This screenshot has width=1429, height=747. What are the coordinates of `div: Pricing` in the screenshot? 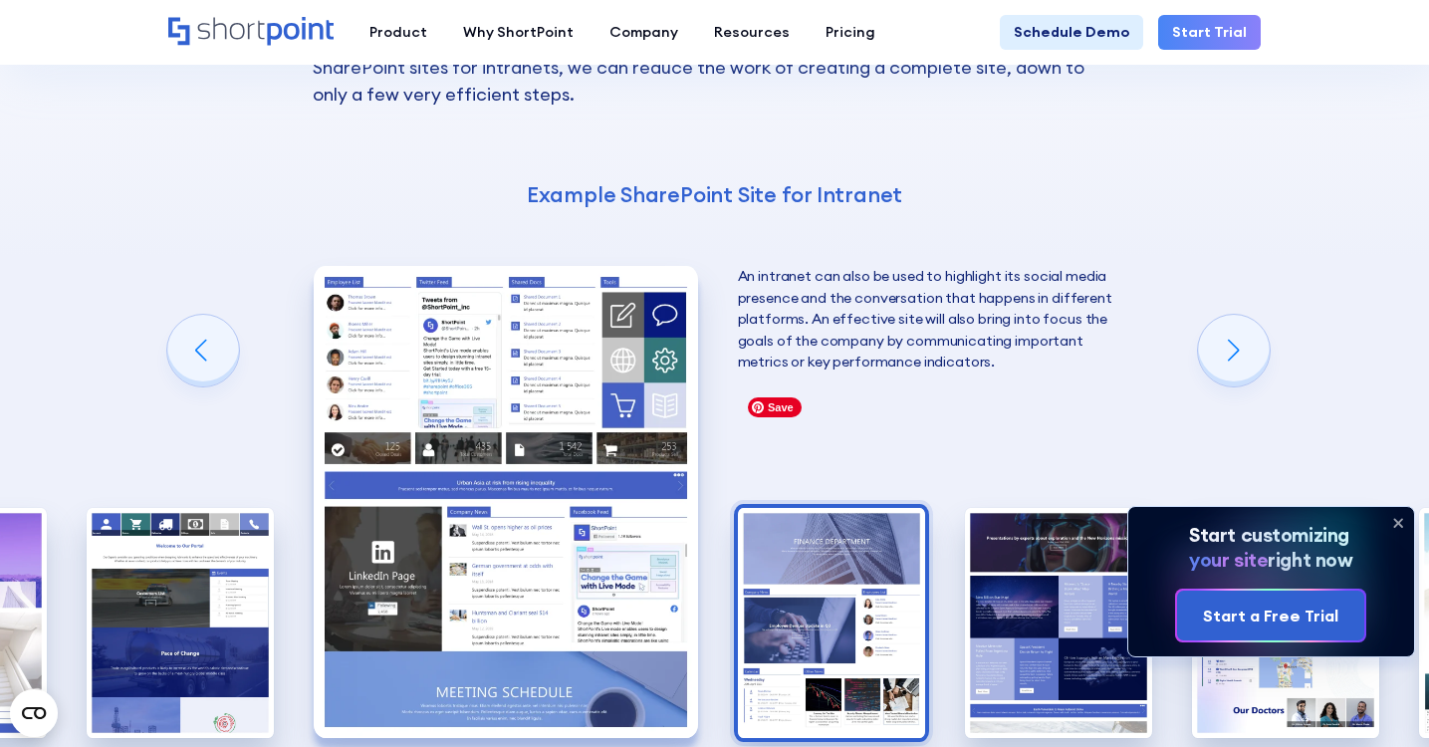 It's located at (851, 33).